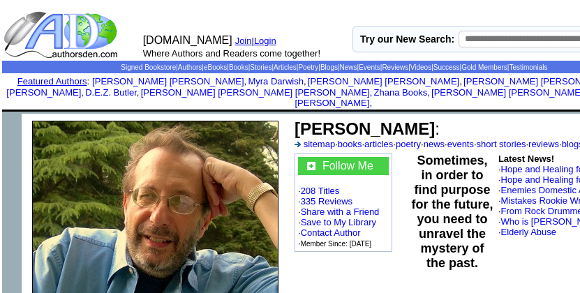  What do you see at coordinates (407, 39) in the screenshot?
I see `label: Try our New Search:` at bounding box center [407, 39].